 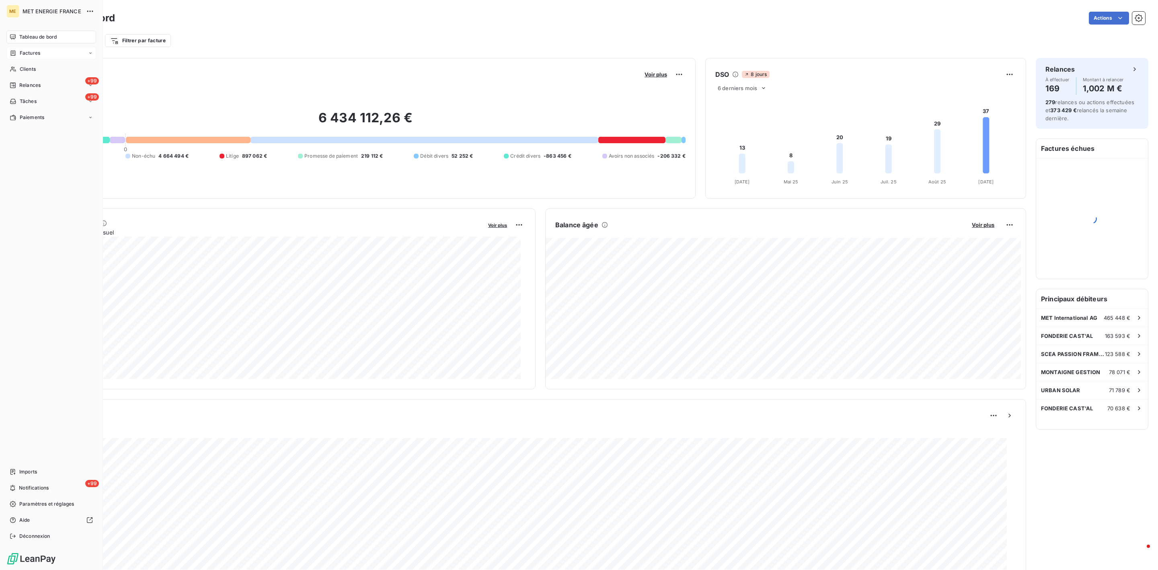 I want to click on h4: 169, so click(x=1057, y=88).